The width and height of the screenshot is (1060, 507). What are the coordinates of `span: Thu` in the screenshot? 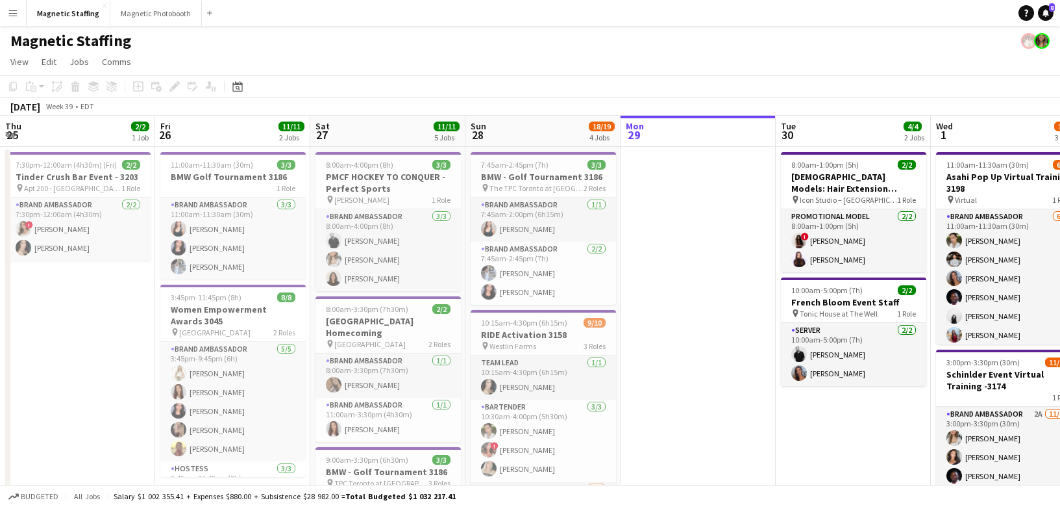 It's located at (13, 126).